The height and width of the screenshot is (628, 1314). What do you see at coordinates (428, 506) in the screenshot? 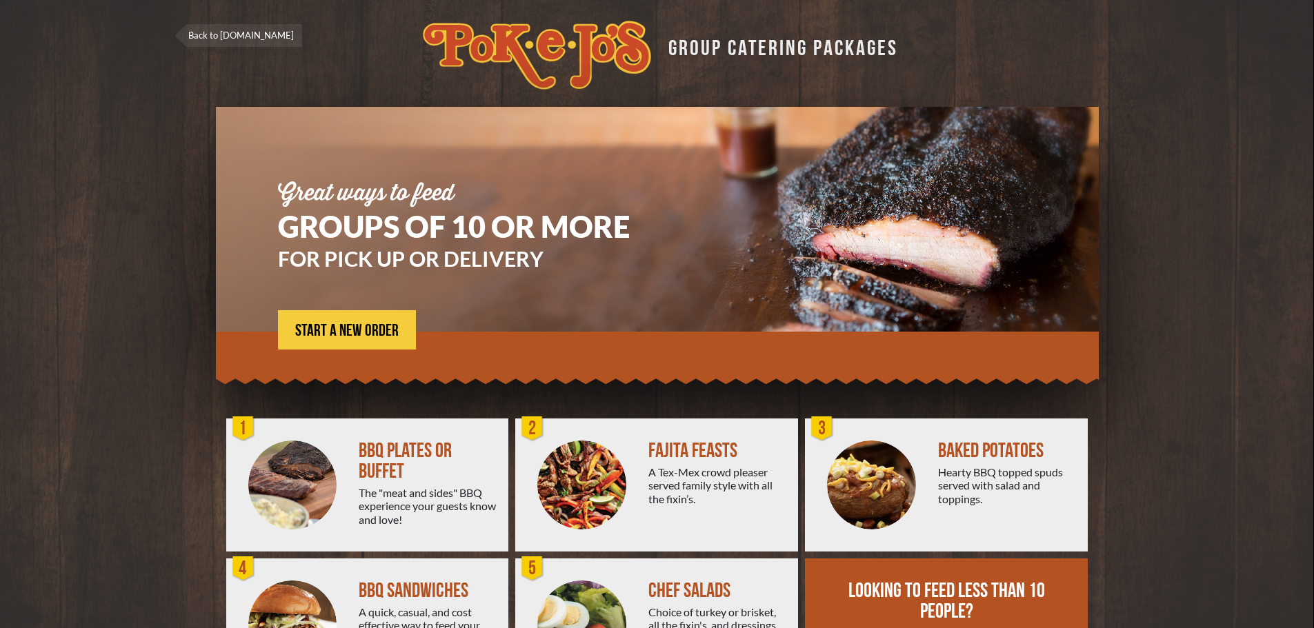
I see `div: The "meat and sides" BBQ experience your guests know and love!` at bounding box center [428, 506].